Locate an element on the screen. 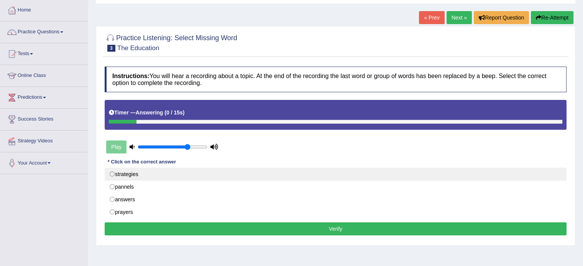  button: Re-Attempt is located at coordinates (552, 18).